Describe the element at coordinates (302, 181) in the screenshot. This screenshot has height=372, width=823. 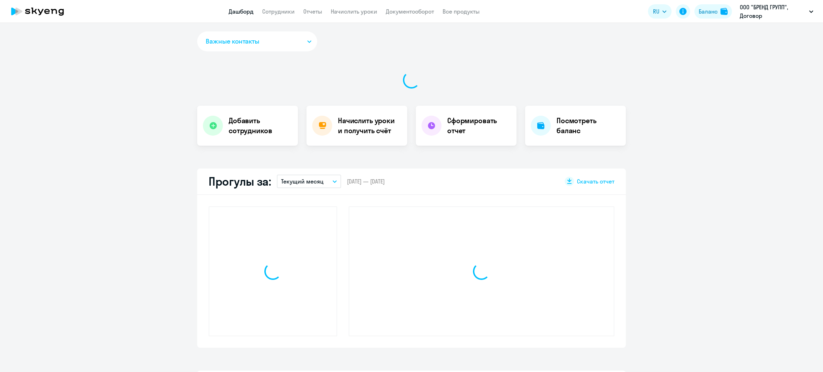
I see `p: Текущий месяц` at that location.